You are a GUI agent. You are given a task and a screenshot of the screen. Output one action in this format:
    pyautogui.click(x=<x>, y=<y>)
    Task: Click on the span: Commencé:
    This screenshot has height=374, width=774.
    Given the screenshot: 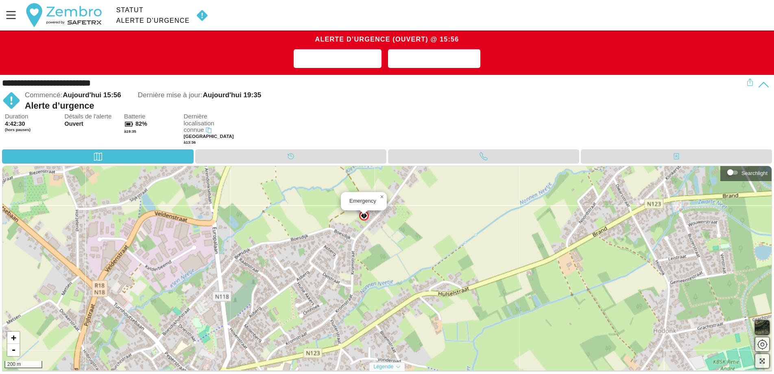 What is the action you would take?
    pyautogui.click(x=44, y=95)
    